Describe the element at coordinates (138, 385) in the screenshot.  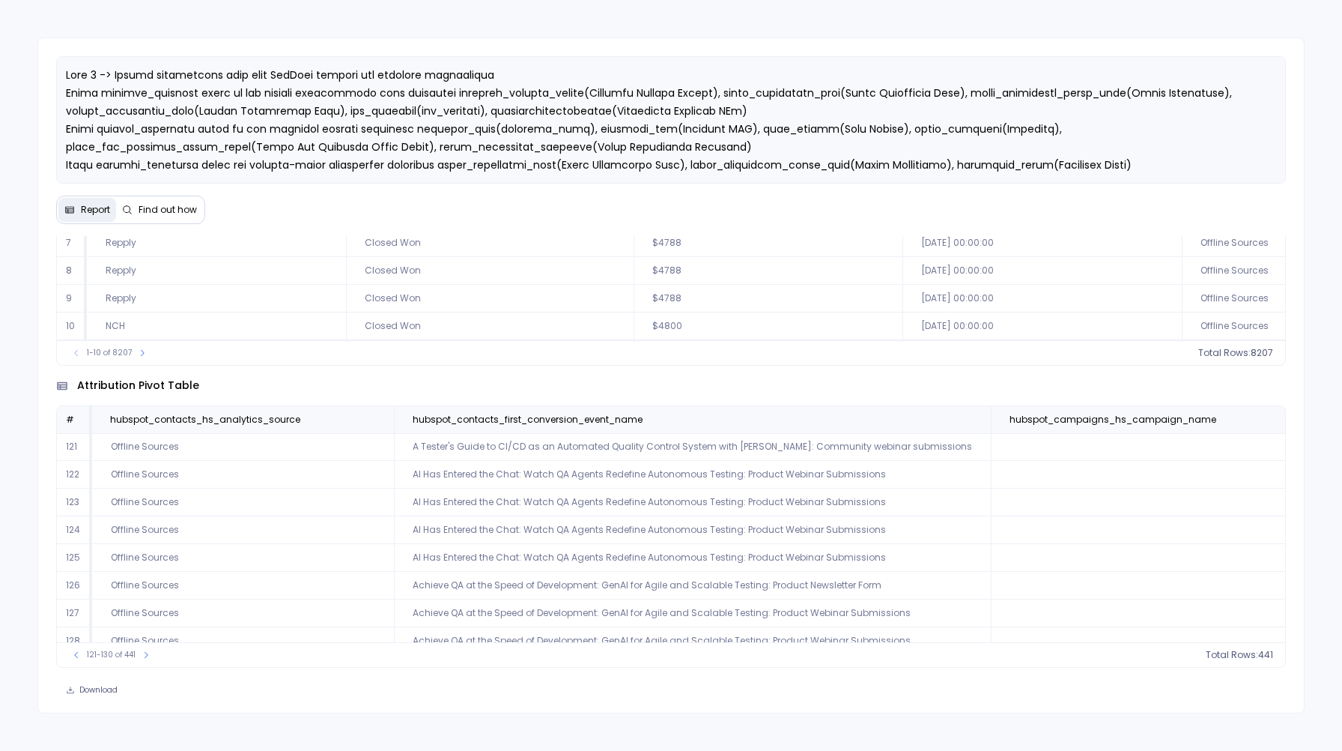
I see `span: attribution pivot table` at that location.